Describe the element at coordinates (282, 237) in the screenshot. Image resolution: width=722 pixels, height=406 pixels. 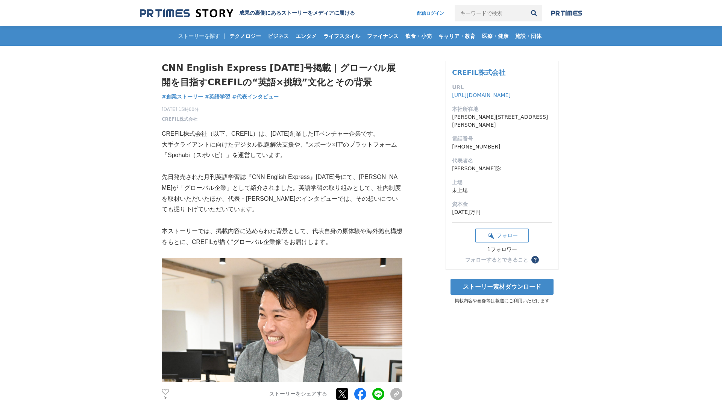
I see `p: 本ストーリーでは、掲載内容に込められた背景として、代表自身の原体験や海外拠点構想をもとに、CREFILが描く“グローバル企業像”をお届けします。` at that location.